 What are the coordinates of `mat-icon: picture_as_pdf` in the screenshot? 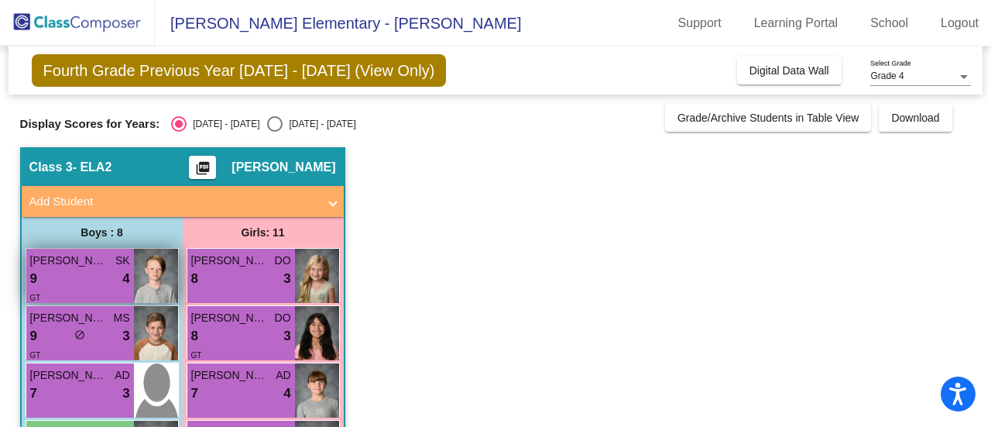 It's located at (203, 171).